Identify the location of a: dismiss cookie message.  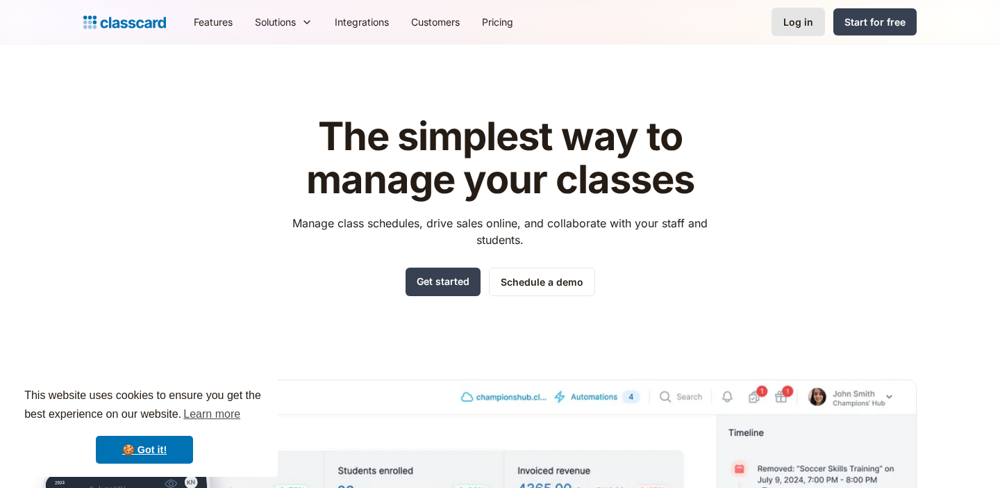
(144, 449).